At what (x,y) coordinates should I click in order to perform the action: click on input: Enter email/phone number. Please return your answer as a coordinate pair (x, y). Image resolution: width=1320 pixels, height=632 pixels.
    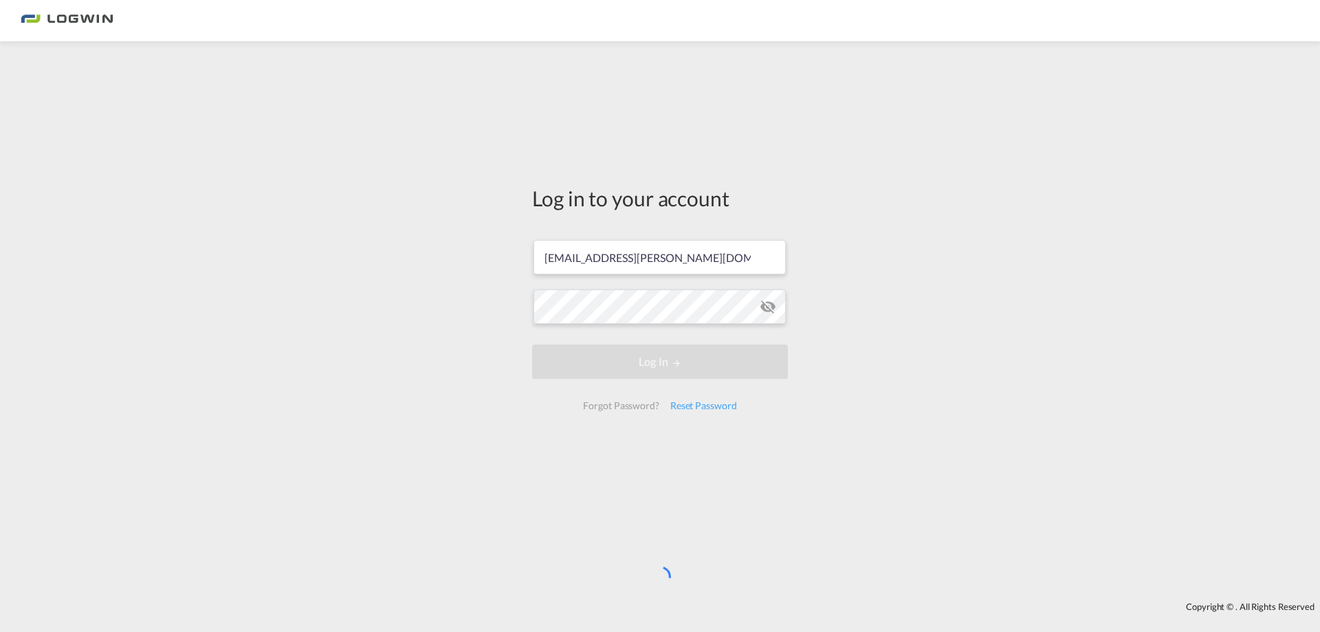
    Looking at the image, I should click on (659, 257).